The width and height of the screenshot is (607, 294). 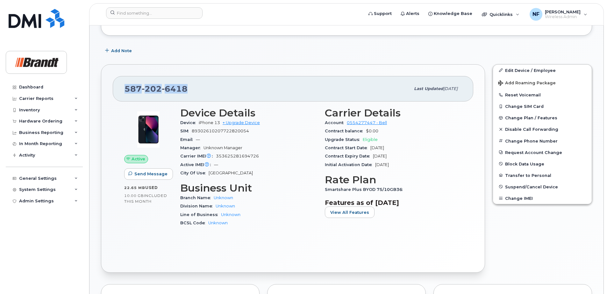 What do you see at coordinates (542, 175) in the screenshot?
I see `button: Transfer to Personal` at bounding box center [542, 175].